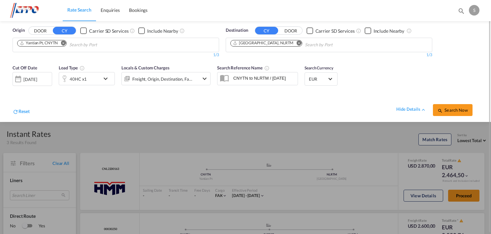 The width and height of the screenshot is (491, 234). What do you see at coordinates (39, 43) in the screenshot?
I see `div: Yantian Pt, CNYTN` at bounding box center [39, 43].